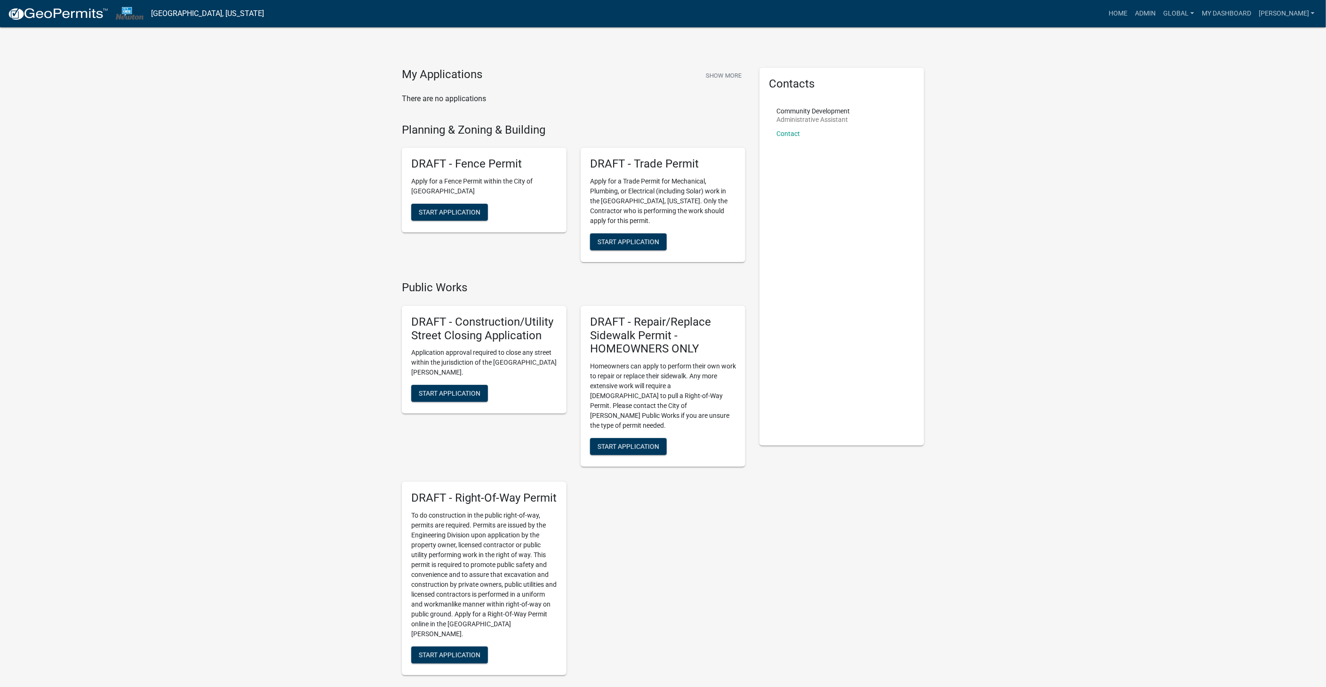 The width and height of the screenshot is (1326, 687). I want to click on a: My Dashboard, so click(1227, 14).